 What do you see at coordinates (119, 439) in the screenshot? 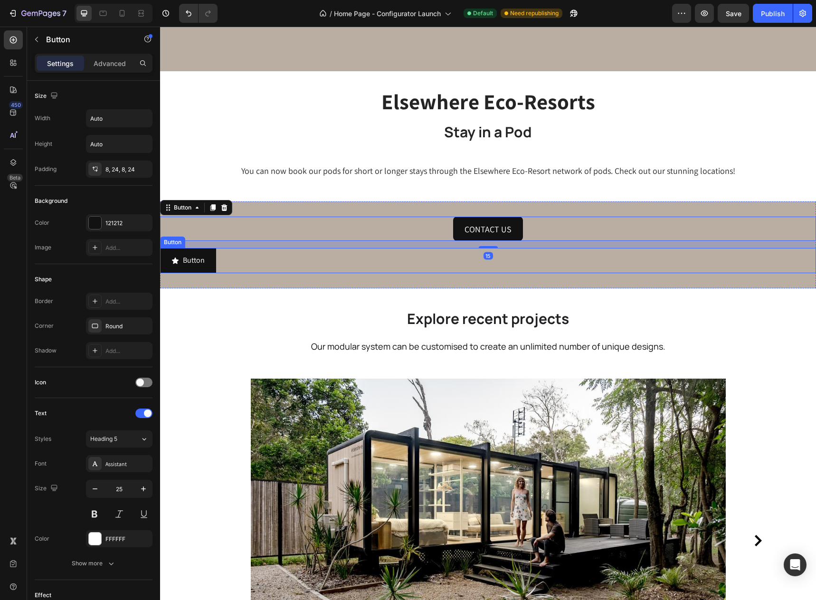
I see `button: Heading 5` at bounding box center [119, 439].